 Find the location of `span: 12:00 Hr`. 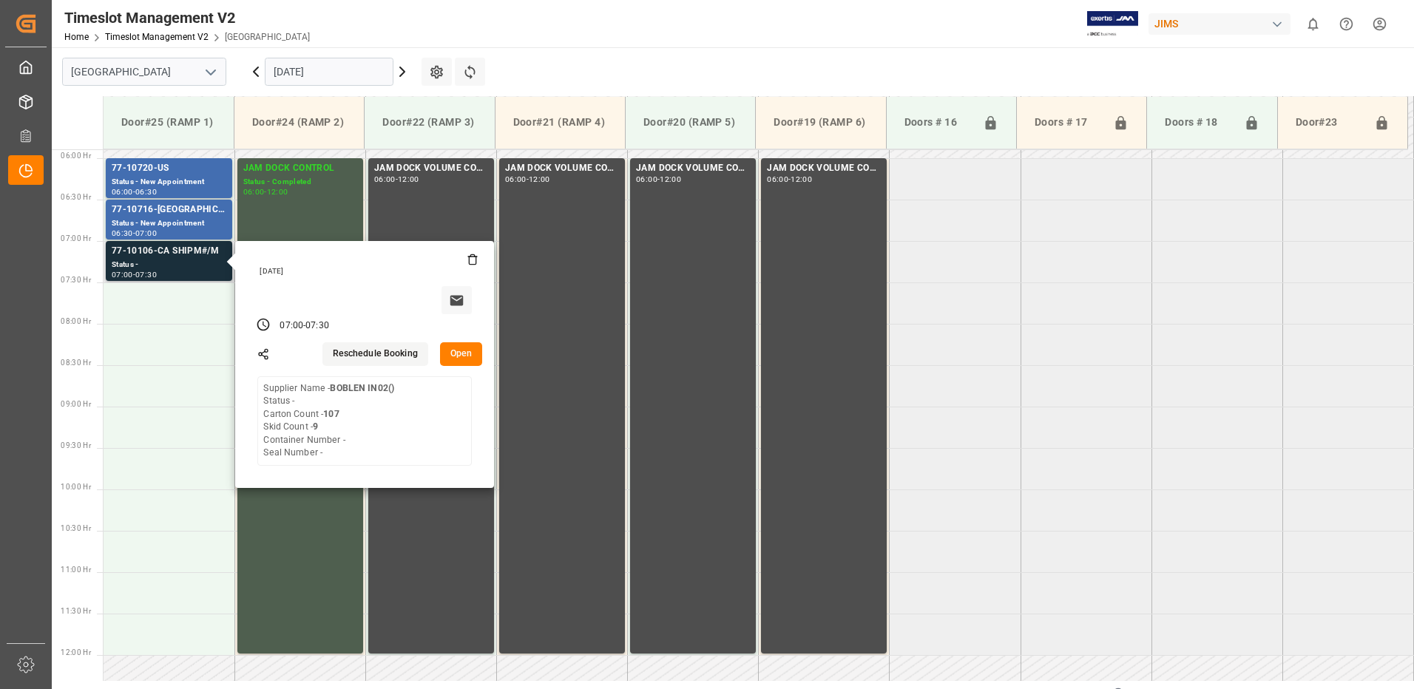

span: 12:00 Hr is located at coordinates (75, 652).